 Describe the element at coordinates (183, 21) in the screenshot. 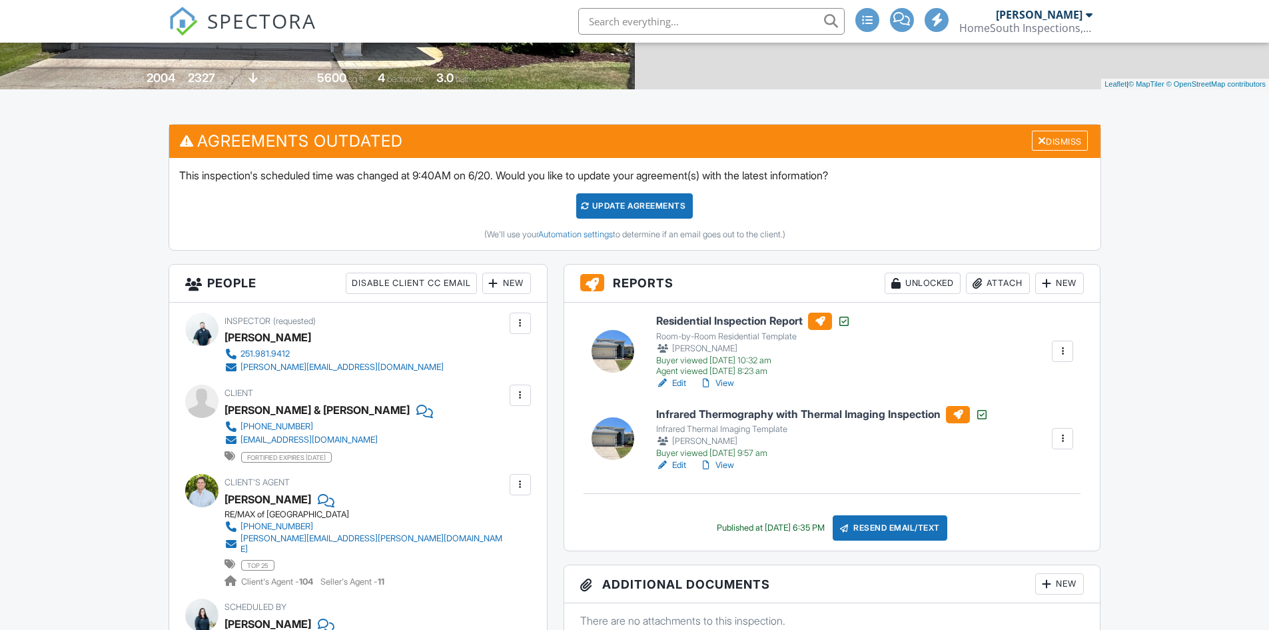

I see `img: The Best Home Inspection Software - Spectora` at that location.